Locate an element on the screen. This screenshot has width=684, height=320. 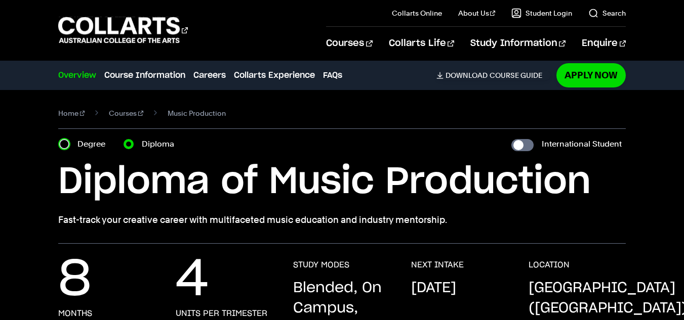
a: Collarts Experience is located at coordinates (274, 75).